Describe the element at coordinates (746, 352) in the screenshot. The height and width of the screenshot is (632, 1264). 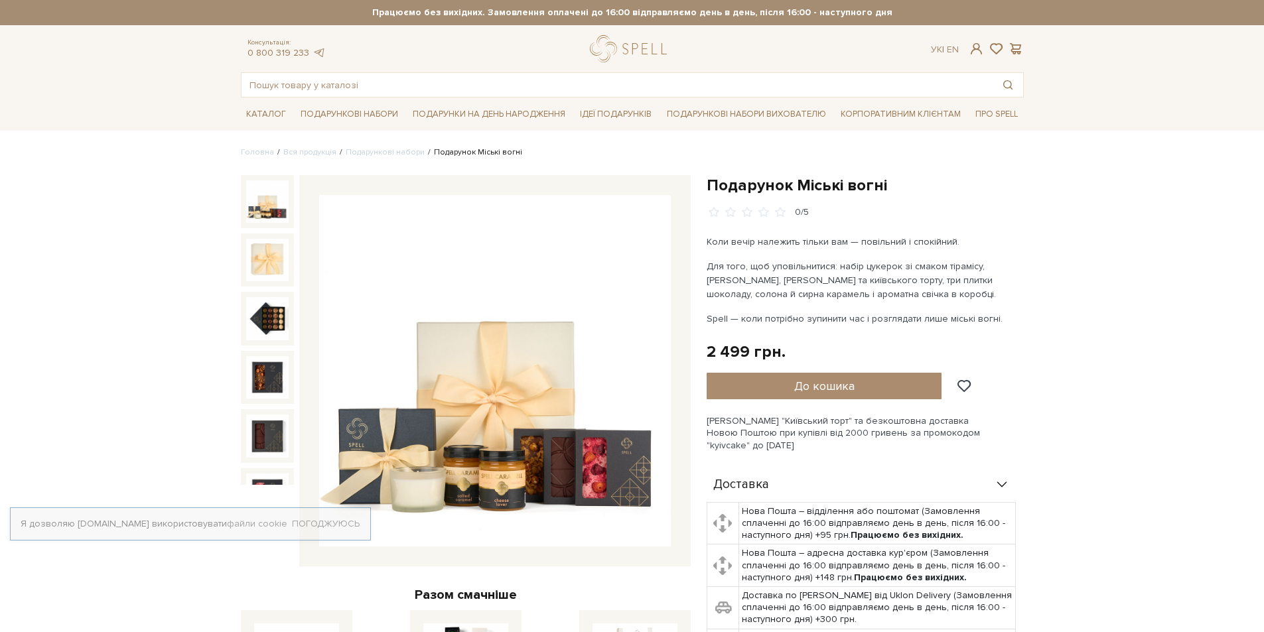
I see `div: 2 499 грн.` at that location.